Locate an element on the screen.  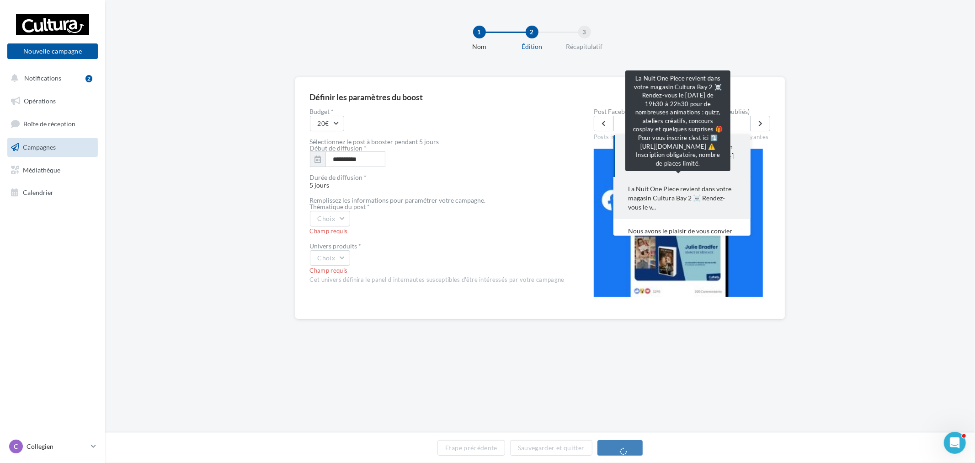
button: Nouvelle campagne is located at coordinates (53, 51).